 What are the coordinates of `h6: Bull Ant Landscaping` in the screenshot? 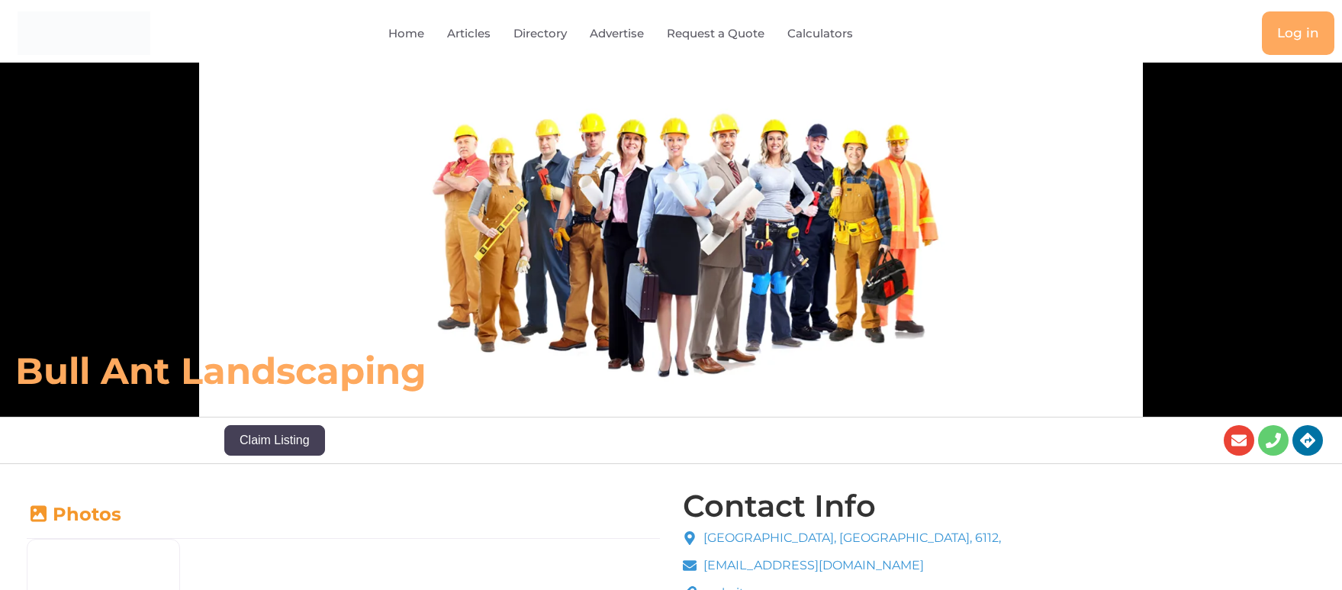 It's located at (473, 371).